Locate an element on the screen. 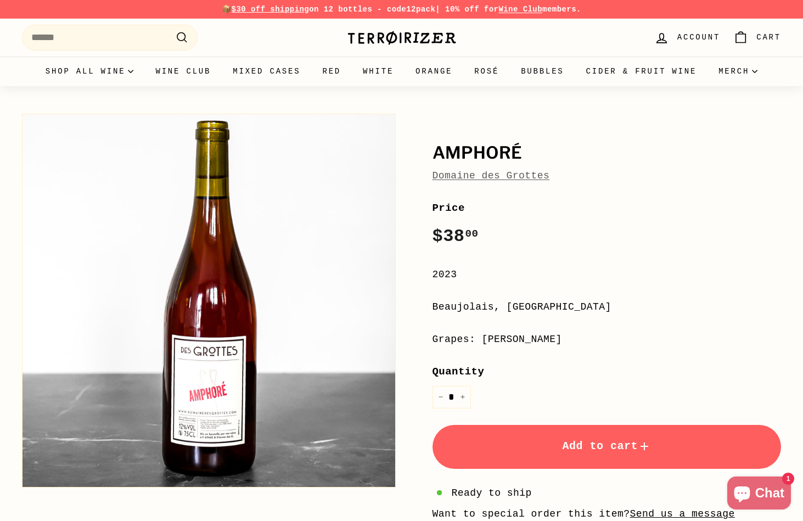 This screenshot has width=803, height=521. sup: 00 is located at coordinates (472, 234).